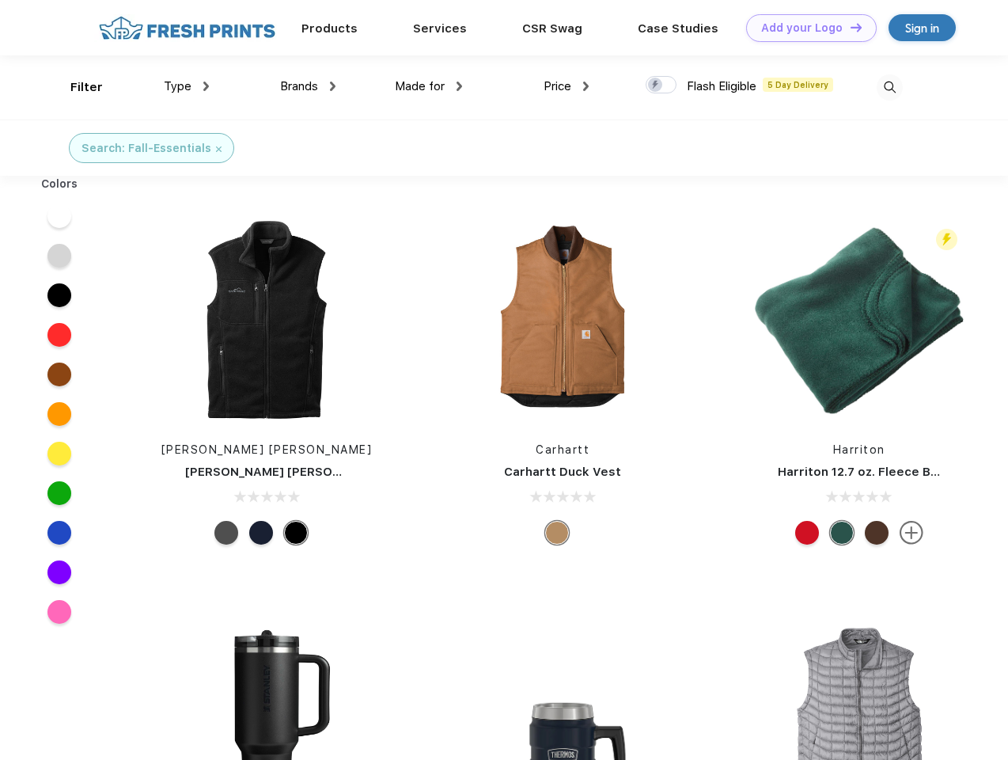  I want to click on span: Made for, so click(419, 86).